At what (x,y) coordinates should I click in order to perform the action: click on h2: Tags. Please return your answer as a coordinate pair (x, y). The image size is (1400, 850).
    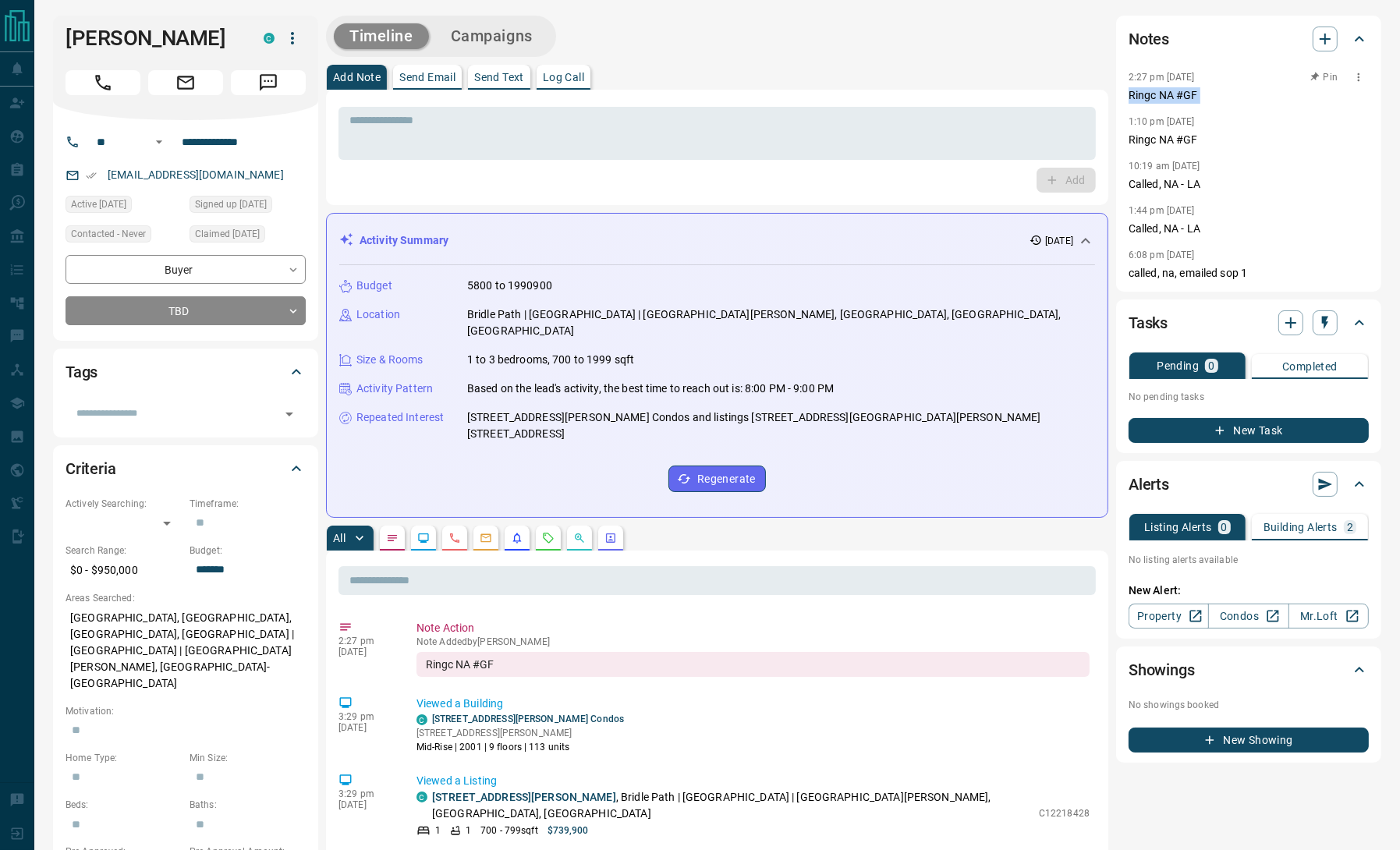
    Looking at the image, I should click on (81, 372).